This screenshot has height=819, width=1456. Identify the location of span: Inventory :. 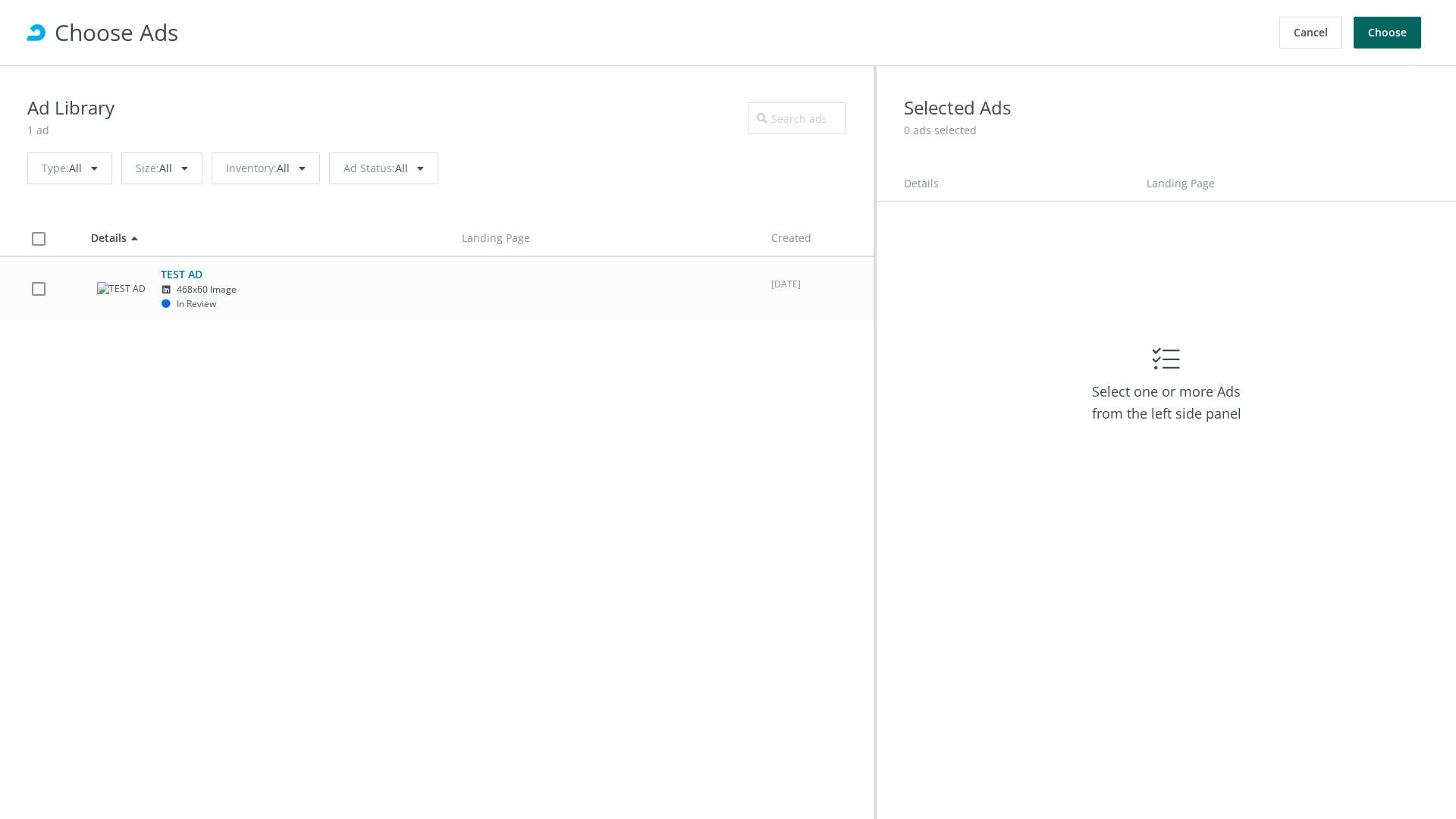
(251, 168).